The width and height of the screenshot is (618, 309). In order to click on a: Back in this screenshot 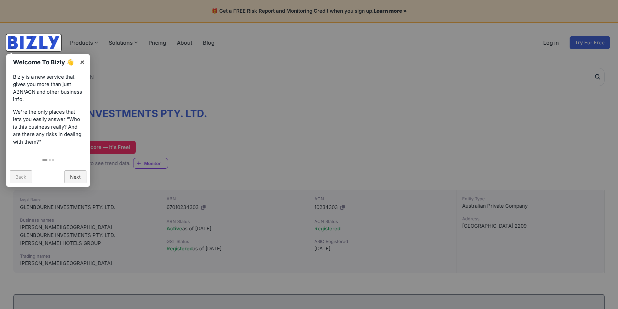, I will do `click(21, 177)`.